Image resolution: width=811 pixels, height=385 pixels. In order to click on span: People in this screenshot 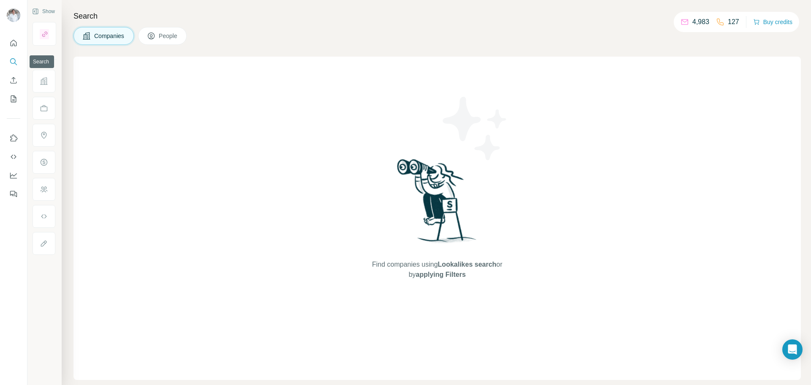, I will do `click(169, 36)`.